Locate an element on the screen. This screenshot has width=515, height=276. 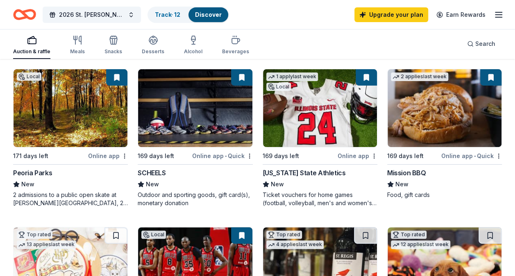
button: Desserts is located at coordinates (153, 46).